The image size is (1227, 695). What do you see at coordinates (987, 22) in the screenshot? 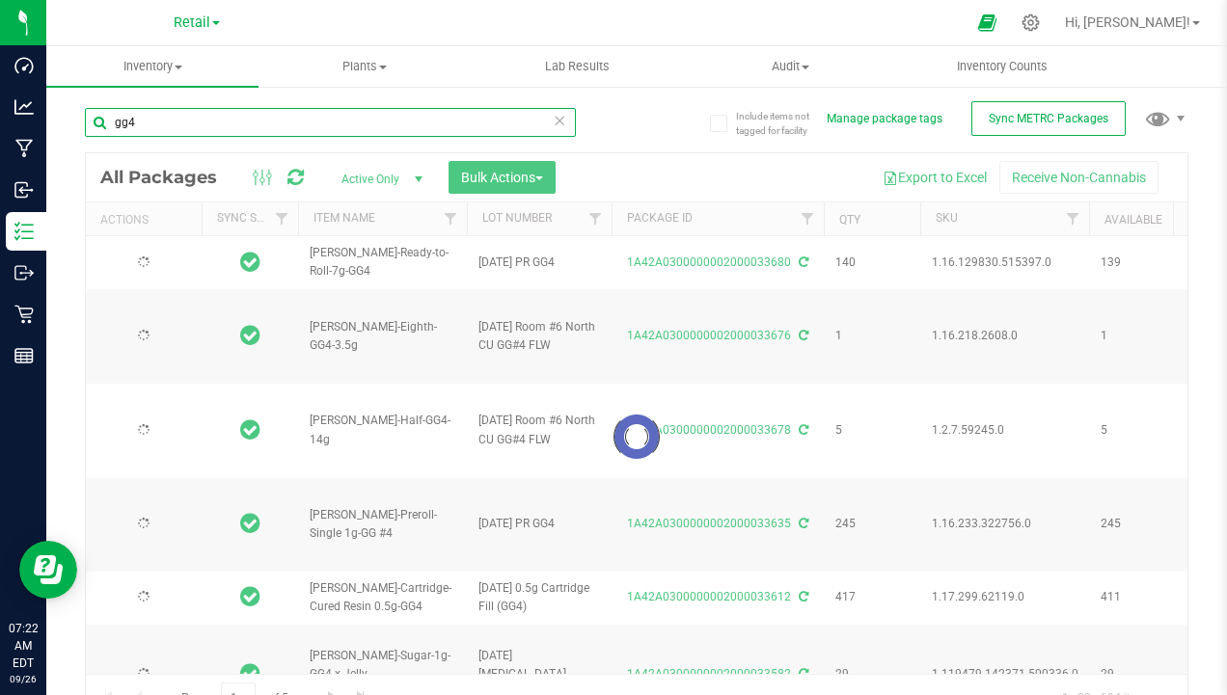
I see `span: Open Ecommerce Menu` at bounding box center [987, 22].